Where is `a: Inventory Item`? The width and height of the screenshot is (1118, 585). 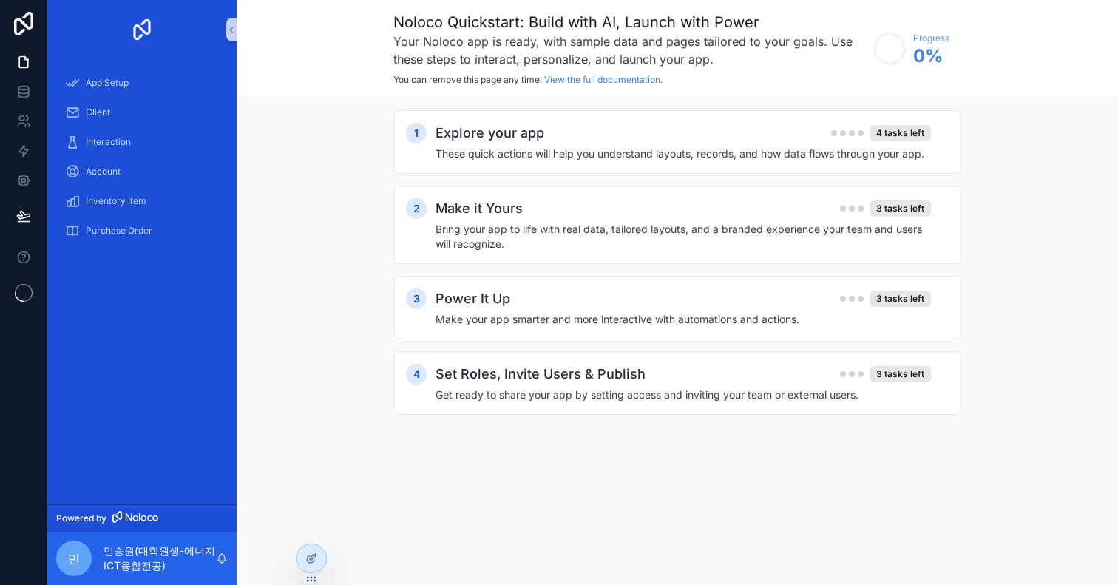 a: Inventory Item is located at coordinates (142, 201).